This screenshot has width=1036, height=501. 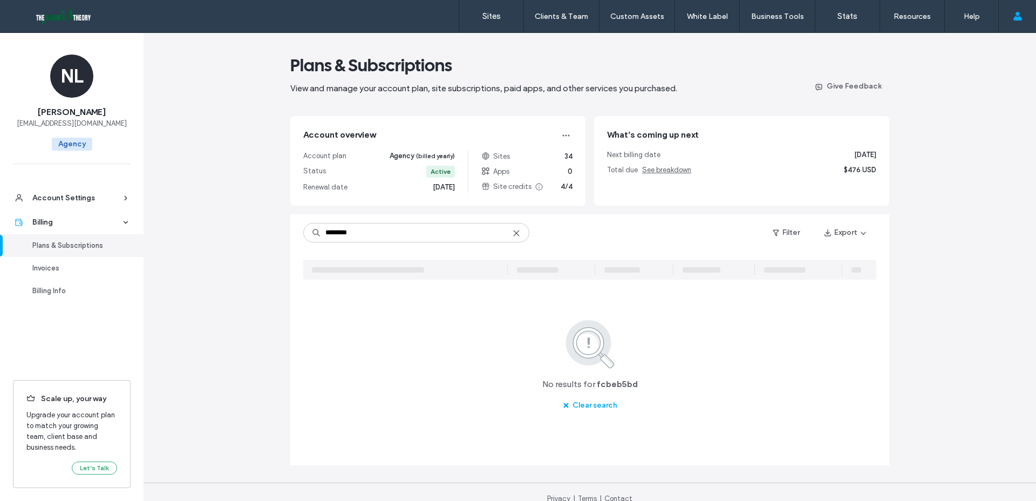 I want to click on button: Give Feedback, so click(x=847, y=86).